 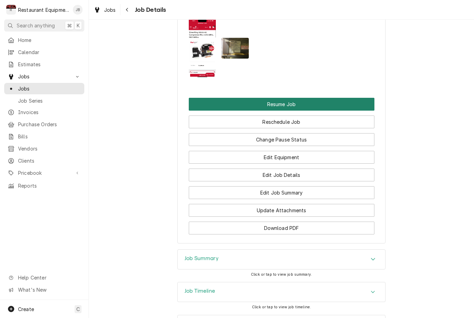 I want to click on span: Job Series, so click(x=49, y=101).